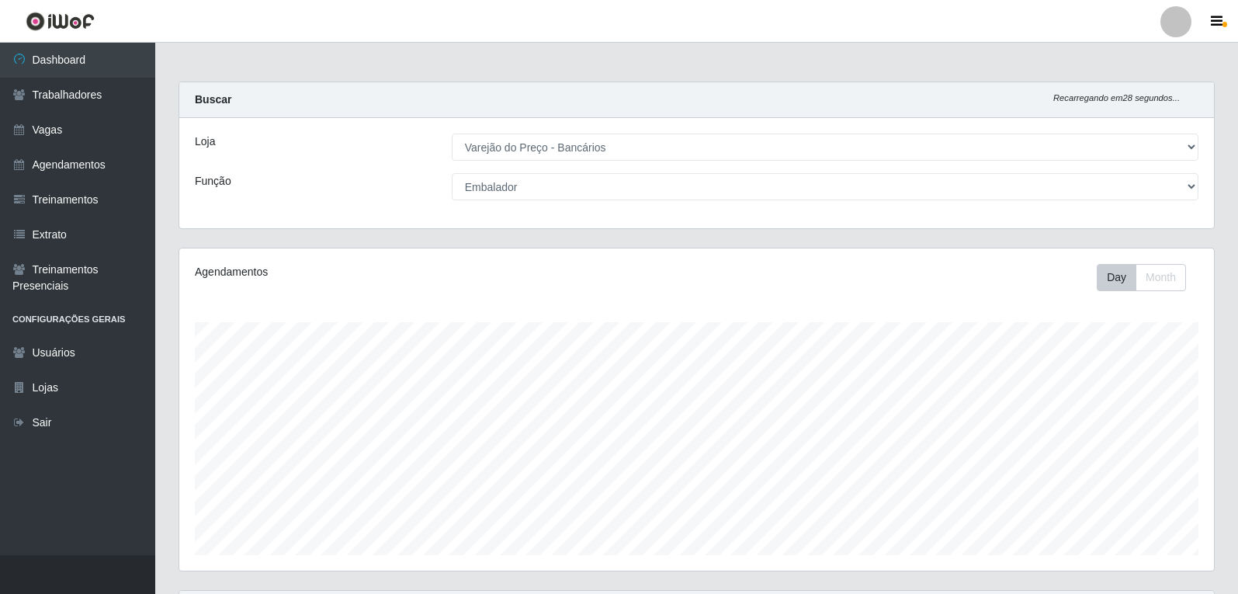  Describe the element at coordinates (60, 21) in the screenshot. I see `img: CoreUI Logo` at that location.